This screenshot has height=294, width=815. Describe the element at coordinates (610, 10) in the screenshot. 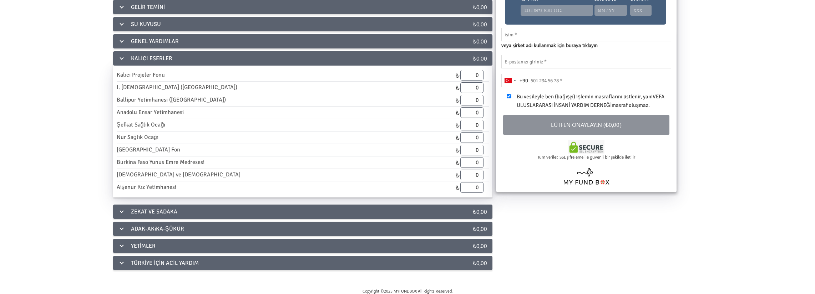

I see `input: MM / YY` at that location.